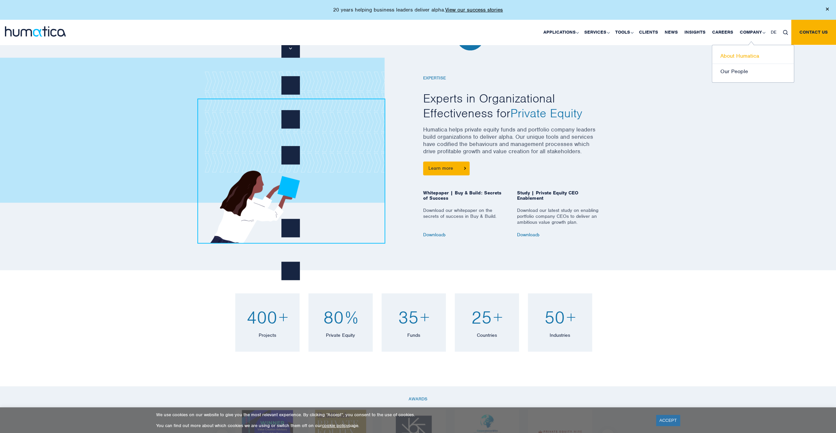  What do you see at coordinates (753, 56) in the screenshot?
I see `a: About Humatica` at bounding box center [753, 56].